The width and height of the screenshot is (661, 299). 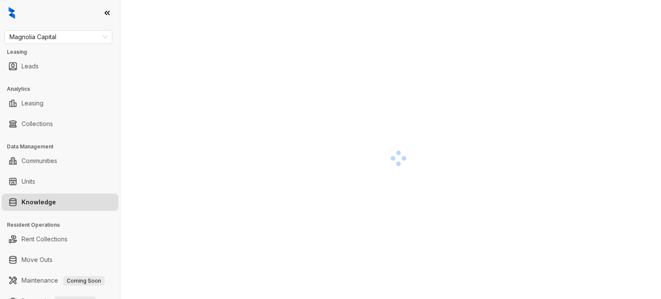 I want to click on li: Move Outs, so click(x=60, y=260).